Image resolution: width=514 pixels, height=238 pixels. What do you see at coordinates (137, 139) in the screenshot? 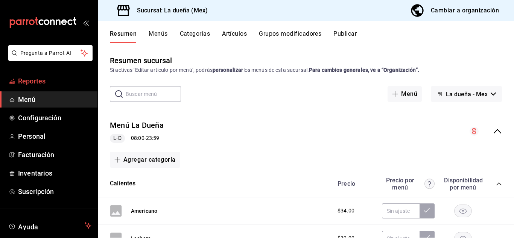
I see `div: 08:00 - 23:59` at bounding box center [137, 139].